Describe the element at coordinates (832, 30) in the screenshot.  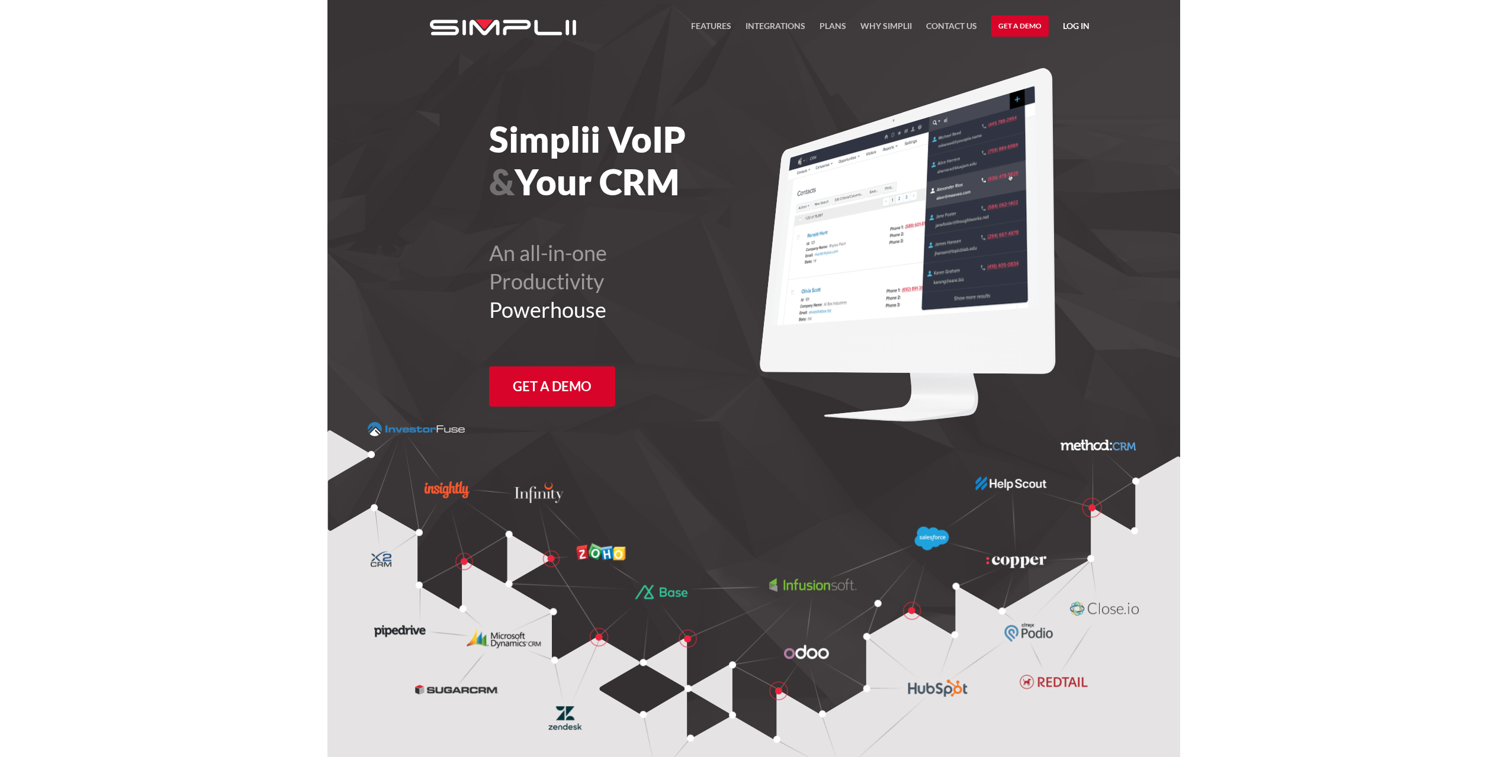
I see `a: Plans` at that location.